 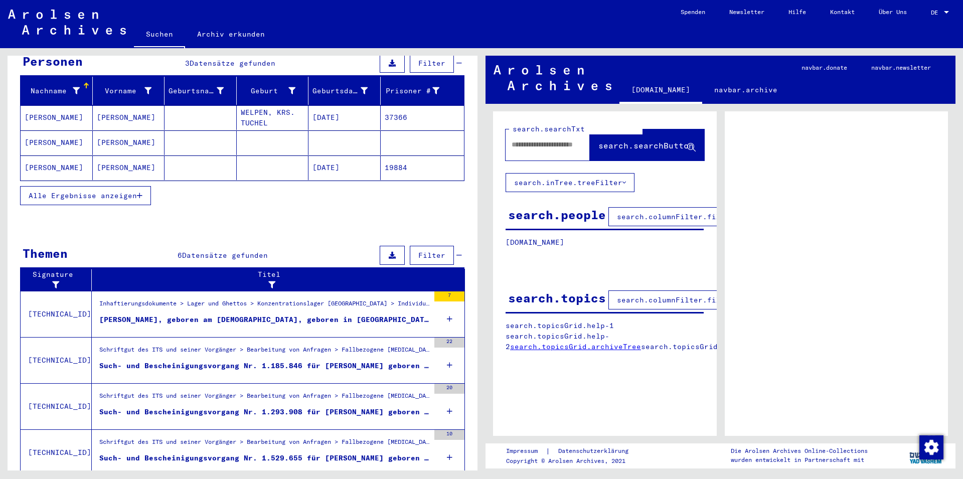 What do you see at coordinates (449, 343) in the screenshot?
I see `div: 22` at bounding box center [449, 343].